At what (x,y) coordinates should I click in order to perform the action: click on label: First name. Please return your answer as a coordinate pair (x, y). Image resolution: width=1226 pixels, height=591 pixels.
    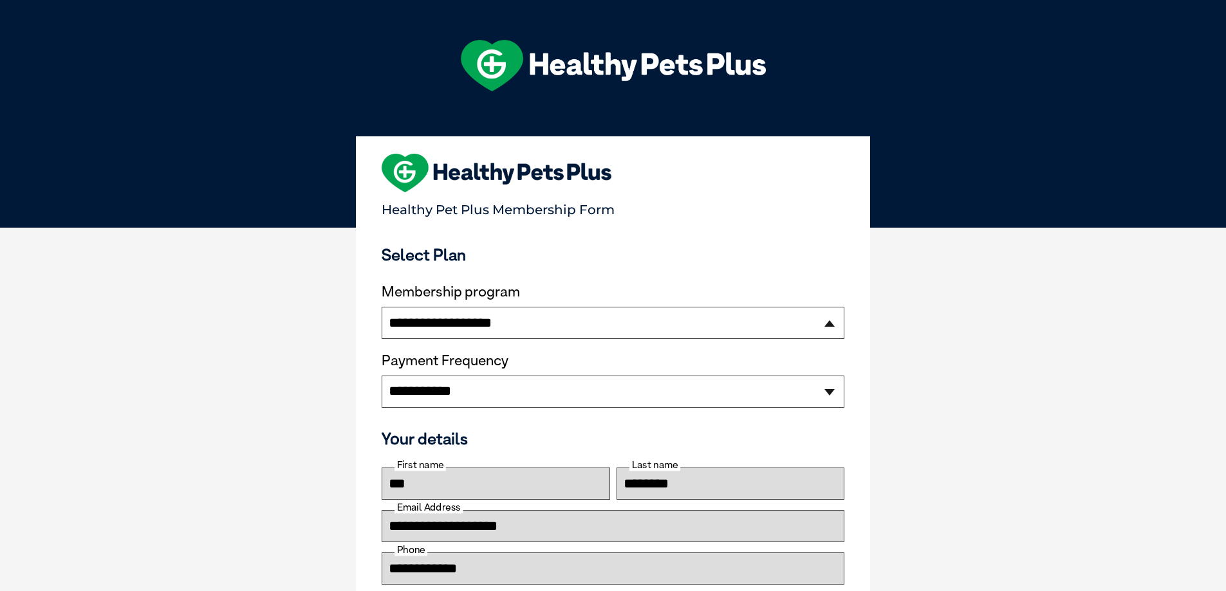
    Looking at the image, I should click on (420, 465).